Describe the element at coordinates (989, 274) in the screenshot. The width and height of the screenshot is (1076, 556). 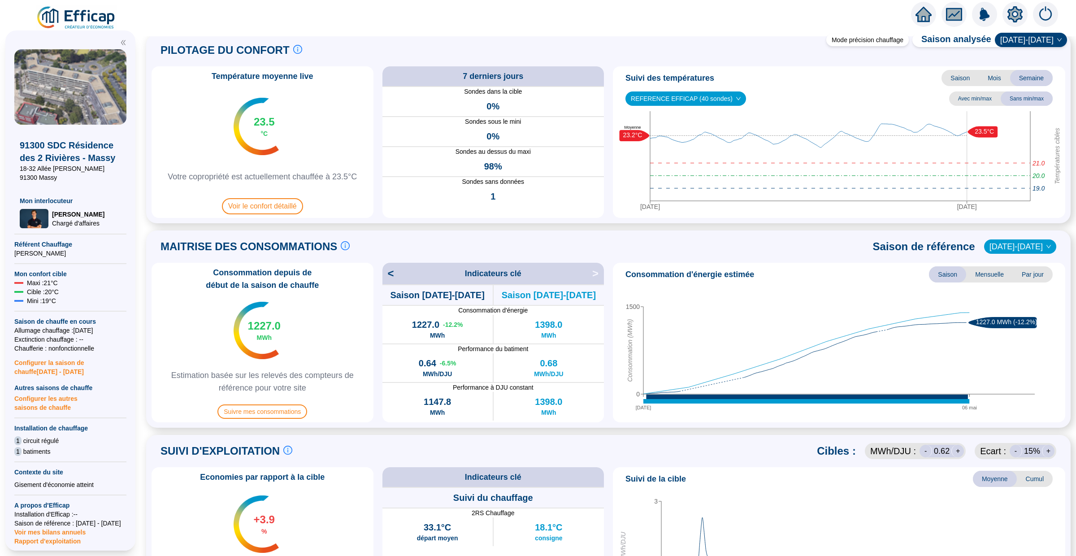
I see `span: Mensuelle` at that location.